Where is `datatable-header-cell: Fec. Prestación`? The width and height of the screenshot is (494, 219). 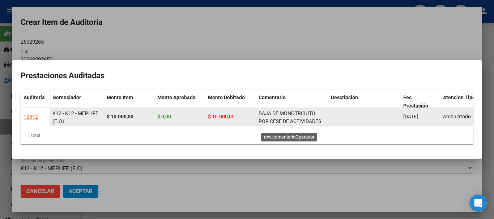
datatable-header-cell: Fec. Prestación is located at coordinates (420, 105).